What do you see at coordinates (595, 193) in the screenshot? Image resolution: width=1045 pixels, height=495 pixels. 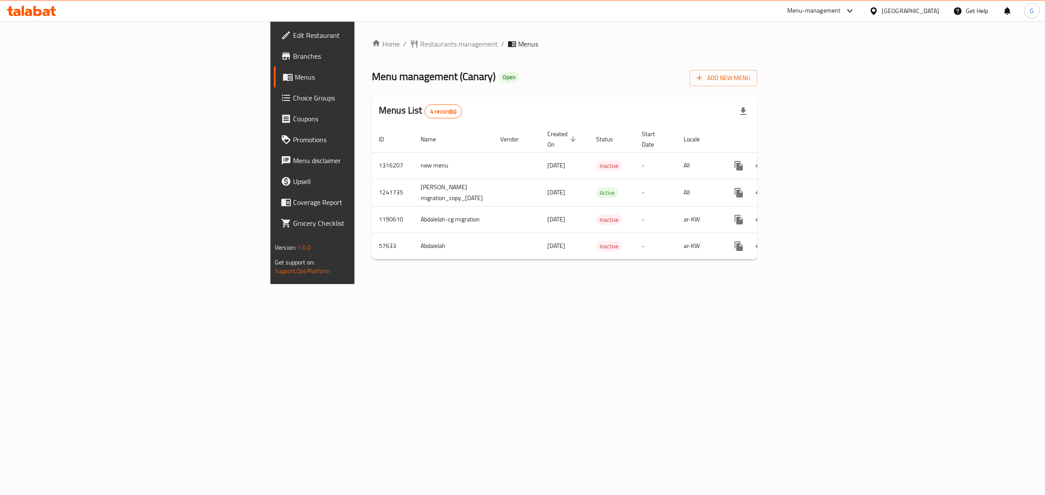 I see `table: enhanced table` at bounding box center [595, 193].